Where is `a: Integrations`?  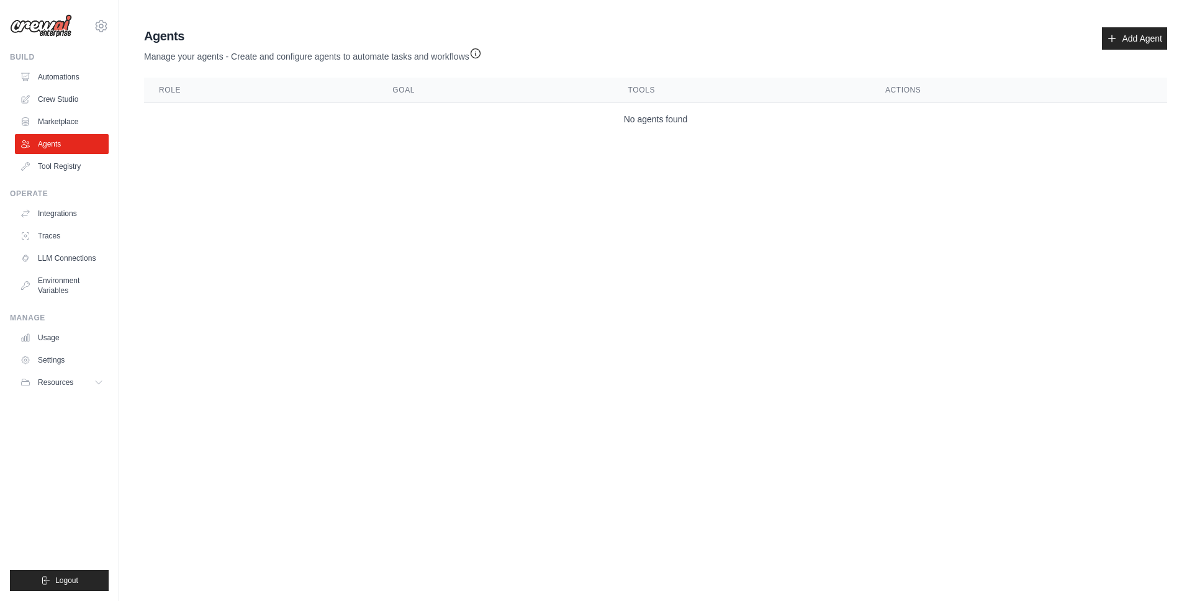
a: Integrations is located at coordinates (61, 213).